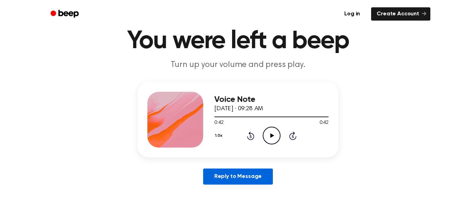 The image size is (476, 209). Describe the element at coordinates (65, 14) in the screenshot. I see `a: Beep` at that location.